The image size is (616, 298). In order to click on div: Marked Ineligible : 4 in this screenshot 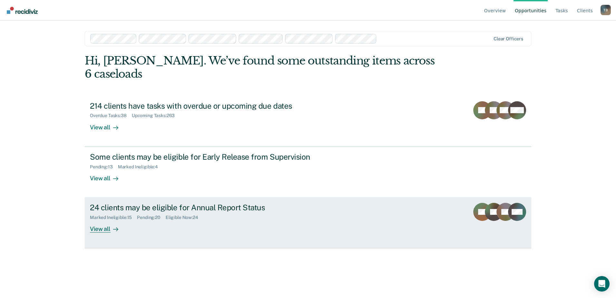, I will do `click(141, 167)`.